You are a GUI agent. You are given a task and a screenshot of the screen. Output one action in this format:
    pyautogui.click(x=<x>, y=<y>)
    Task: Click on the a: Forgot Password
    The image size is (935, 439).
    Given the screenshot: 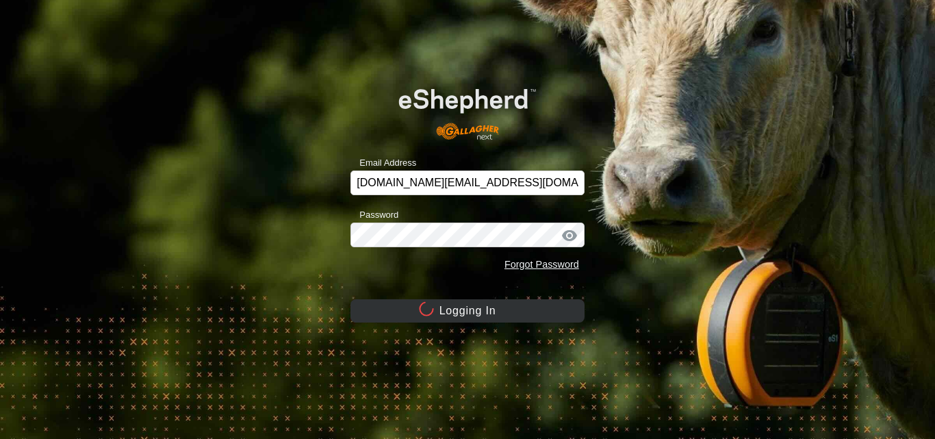 What is the action you would take?
    pyautogui.click(x=541, y=264)
    